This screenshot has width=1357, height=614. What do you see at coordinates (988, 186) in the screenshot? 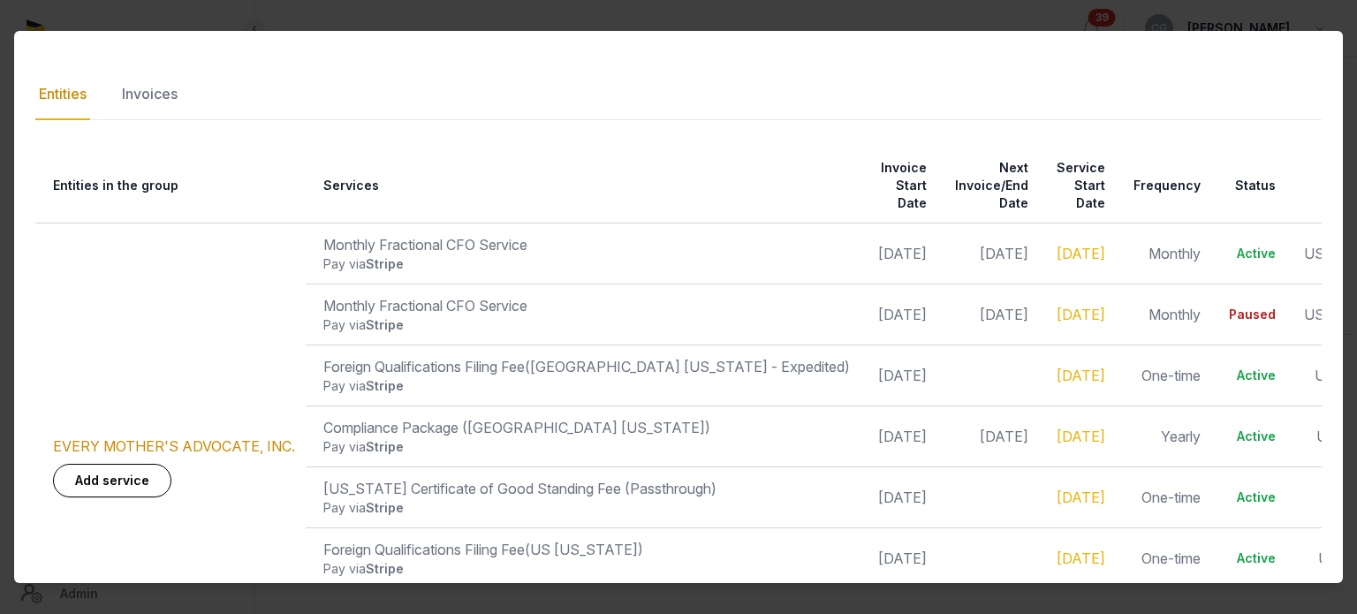
I see `th: Next Invoice/End Date` at bounding box center [988, 186].